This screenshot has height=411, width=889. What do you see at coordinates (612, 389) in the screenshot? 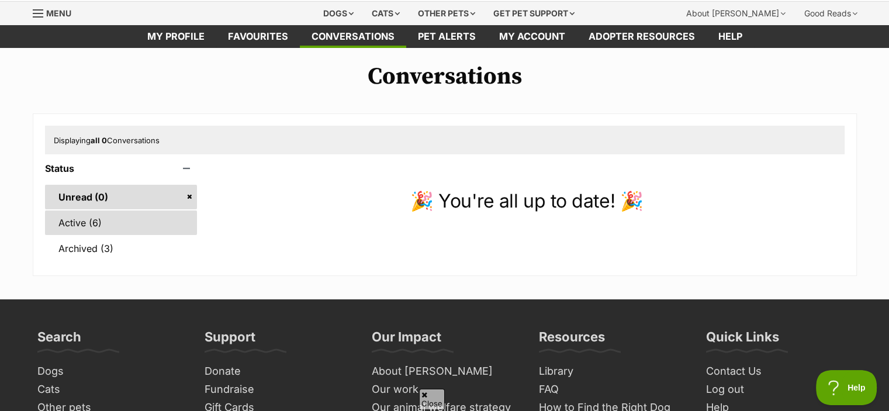
I see `a: FAQ` at bounding box center [612, 389].